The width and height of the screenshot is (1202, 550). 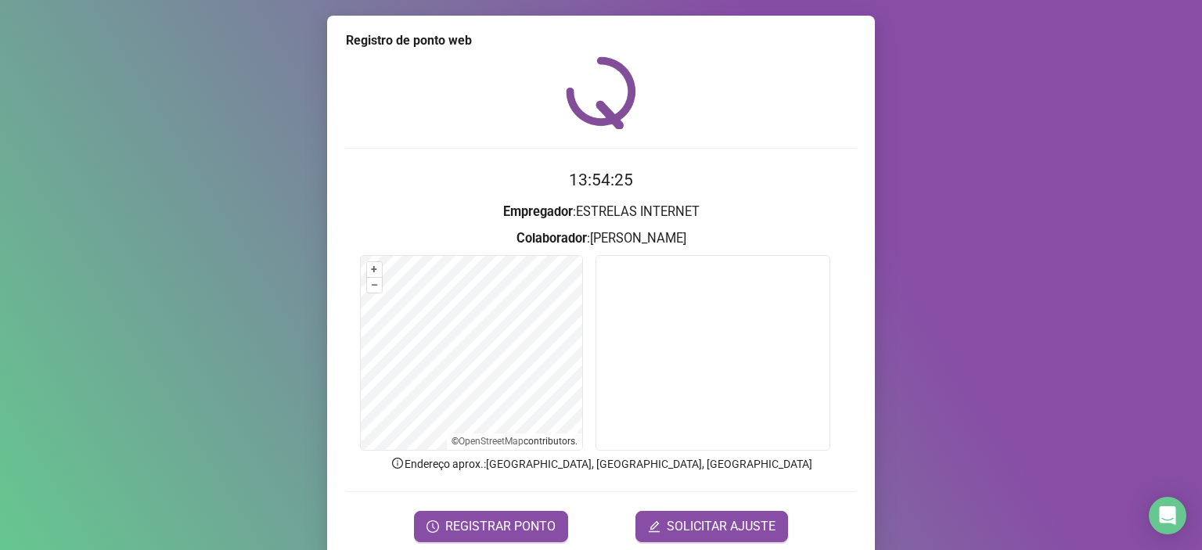 What do you see at coordinates (433, 527) in the screenshot?
I see `span: clock-circle` at bounding box center [433, 527].